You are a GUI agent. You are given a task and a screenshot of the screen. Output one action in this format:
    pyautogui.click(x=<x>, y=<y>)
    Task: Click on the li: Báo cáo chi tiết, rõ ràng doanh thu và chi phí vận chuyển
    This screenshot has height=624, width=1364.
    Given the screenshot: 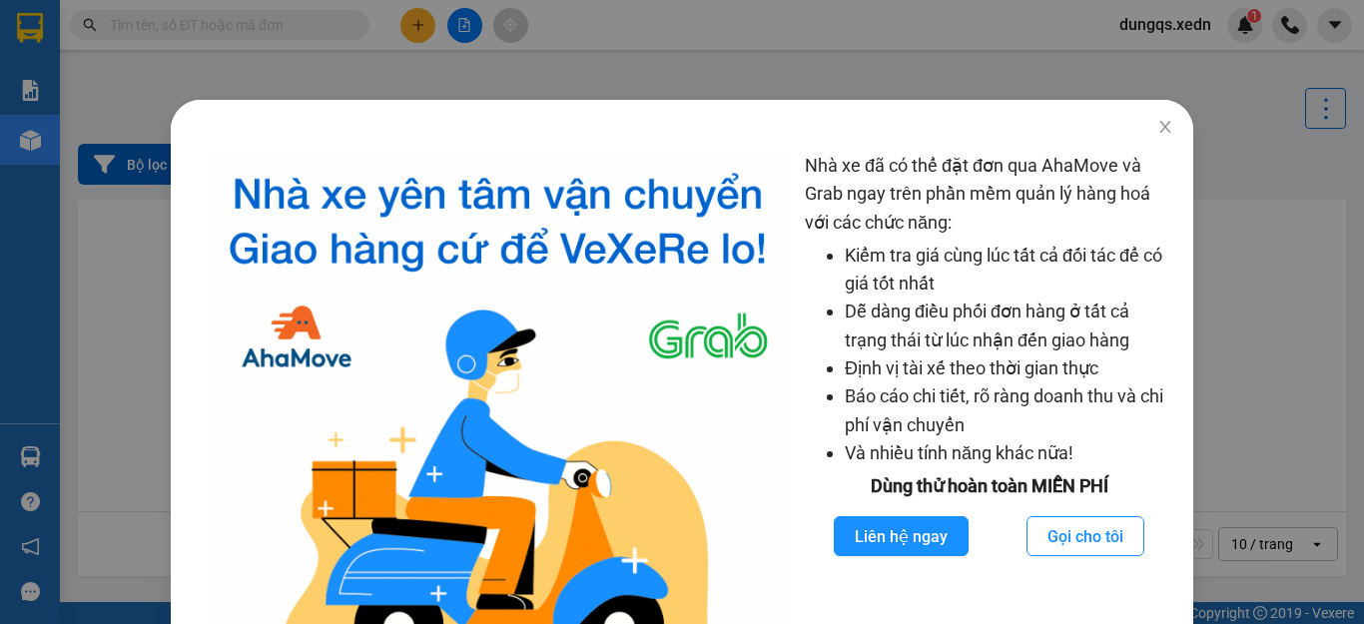 What is the action you would take?
    pyautogui.click(x=1008, y=410)
    